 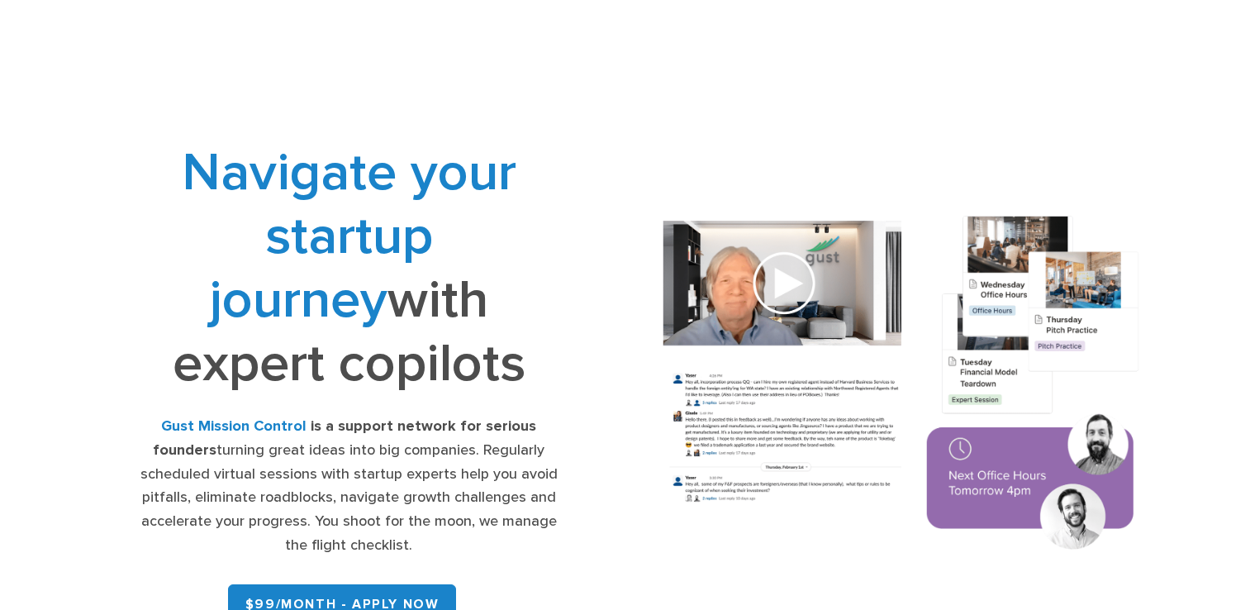 I want to click on h1: with expert copilots, so click(x=349, y=268).